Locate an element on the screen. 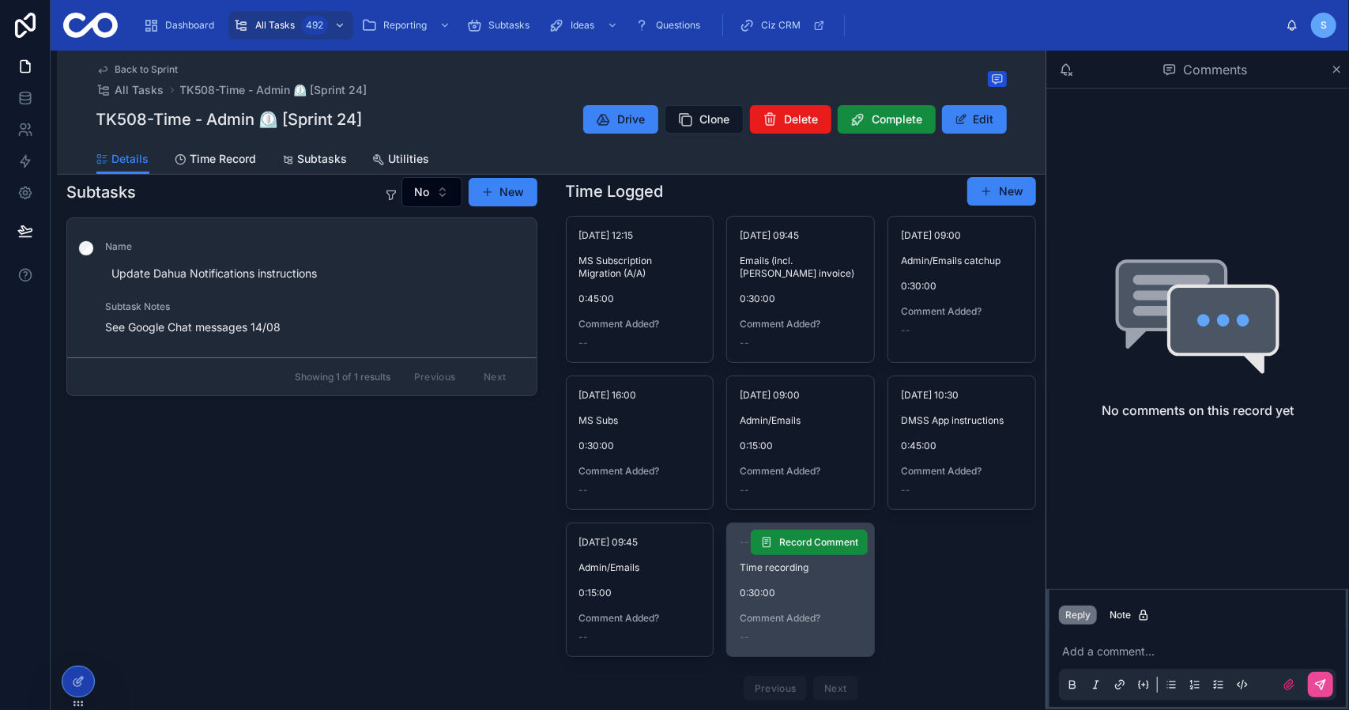  span: Time recording is located at coordinates (800, 567).